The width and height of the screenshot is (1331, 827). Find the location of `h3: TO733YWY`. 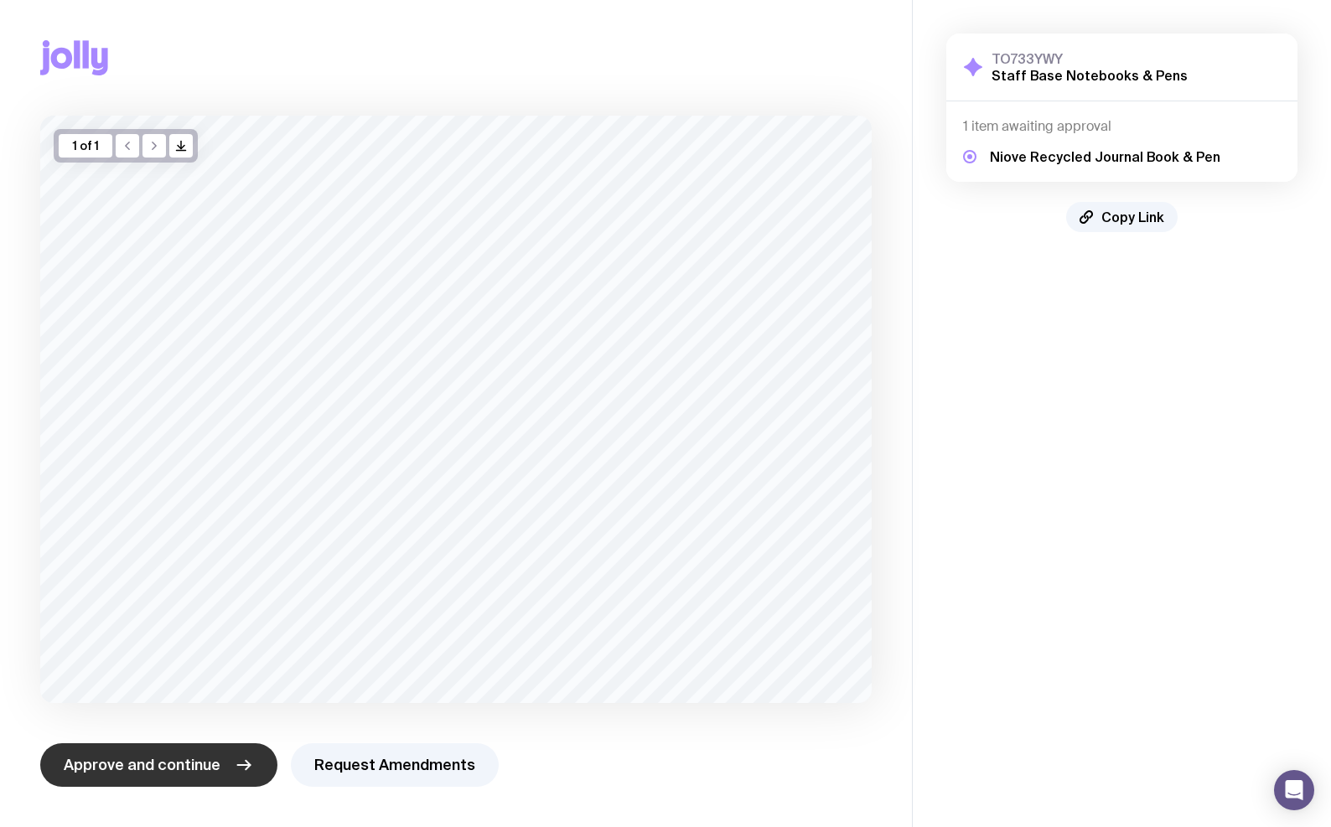

h3: TO733YWY is located at coordinates (1090, 59).